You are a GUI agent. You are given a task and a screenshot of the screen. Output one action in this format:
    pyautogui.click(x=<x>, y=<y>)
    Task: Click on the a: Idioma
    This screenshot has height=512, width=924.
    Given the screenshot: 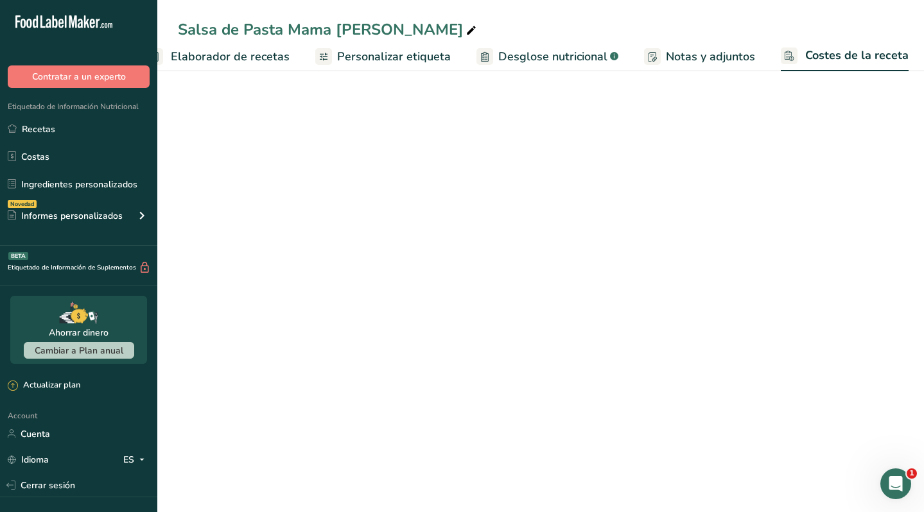 What is the action you would take?
    pyautogui.click(x=28, y=460)
    